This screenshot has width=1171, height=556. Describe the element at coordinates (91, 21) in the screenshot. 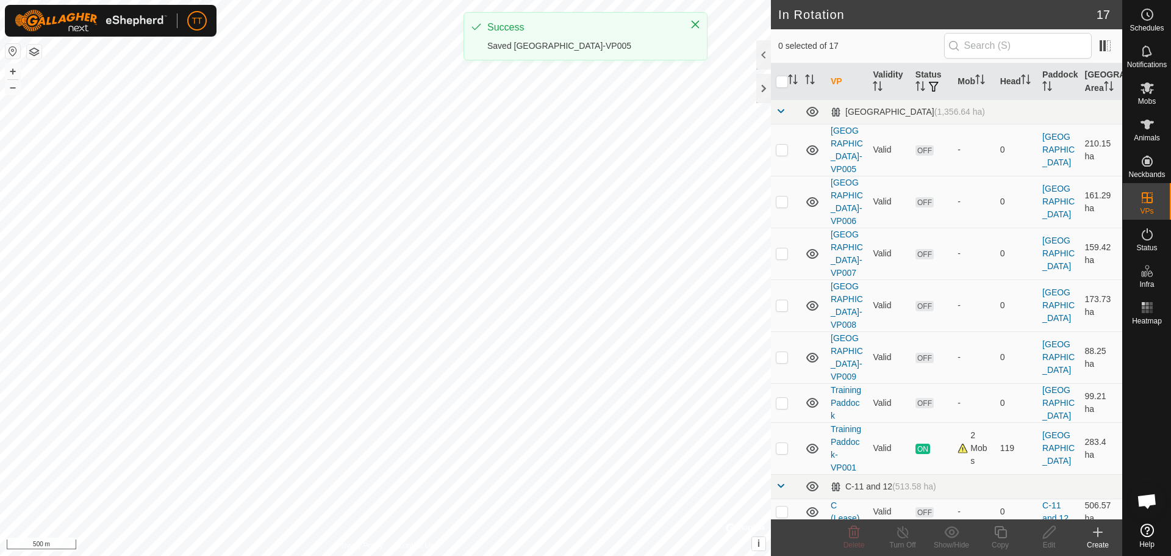

I see `img: Gallagher Logo` at that location.